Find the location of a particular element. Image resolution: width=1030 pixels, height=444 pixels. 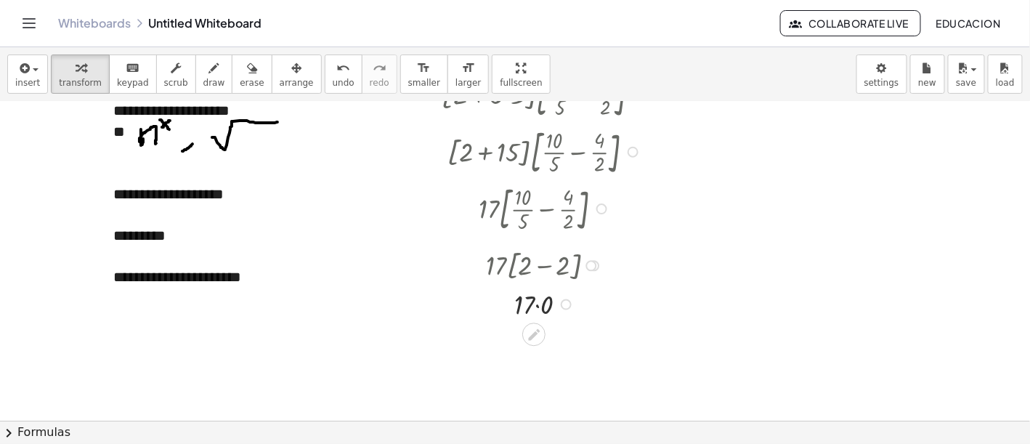

span: new is located at coordinates (927, 83).